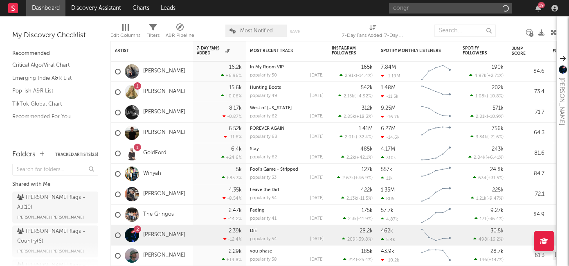 Image resolution: width=569 pixels, height=266 pixels. I want to click on span: -36.4 %, so click(495, 219).